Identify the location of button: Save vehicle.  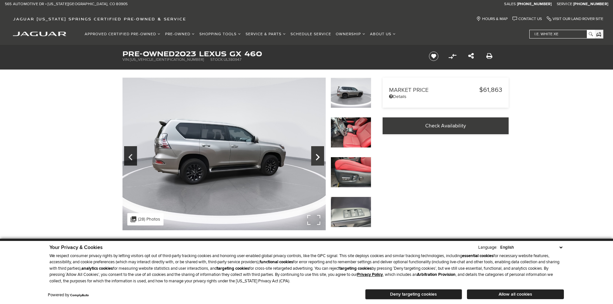
(434, 56).